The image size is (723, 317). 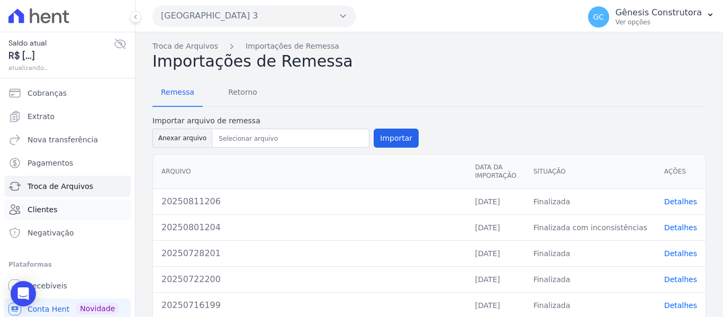 I want to click on th: Ações, so click(x=681, y=171).